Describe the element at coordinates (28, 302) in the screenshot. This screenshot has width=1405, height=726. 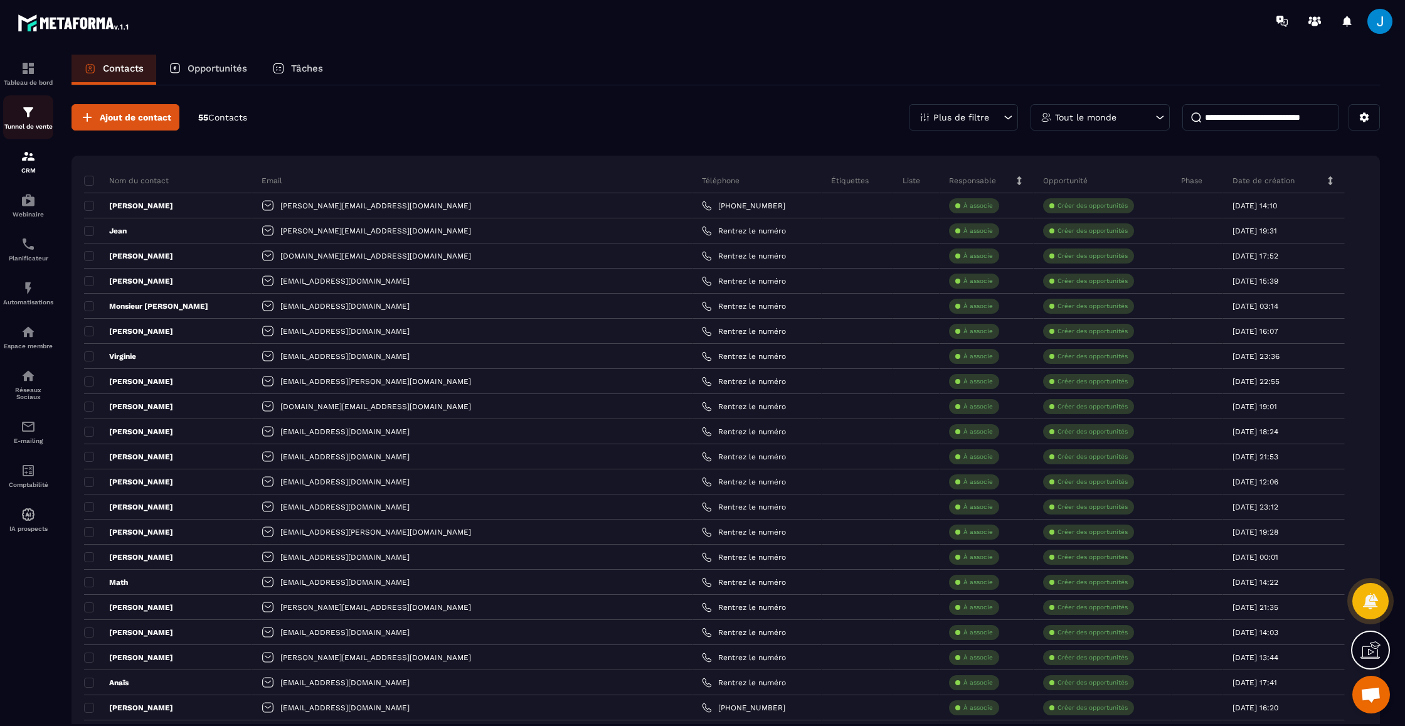
I see `p: Automatisations` at that location.